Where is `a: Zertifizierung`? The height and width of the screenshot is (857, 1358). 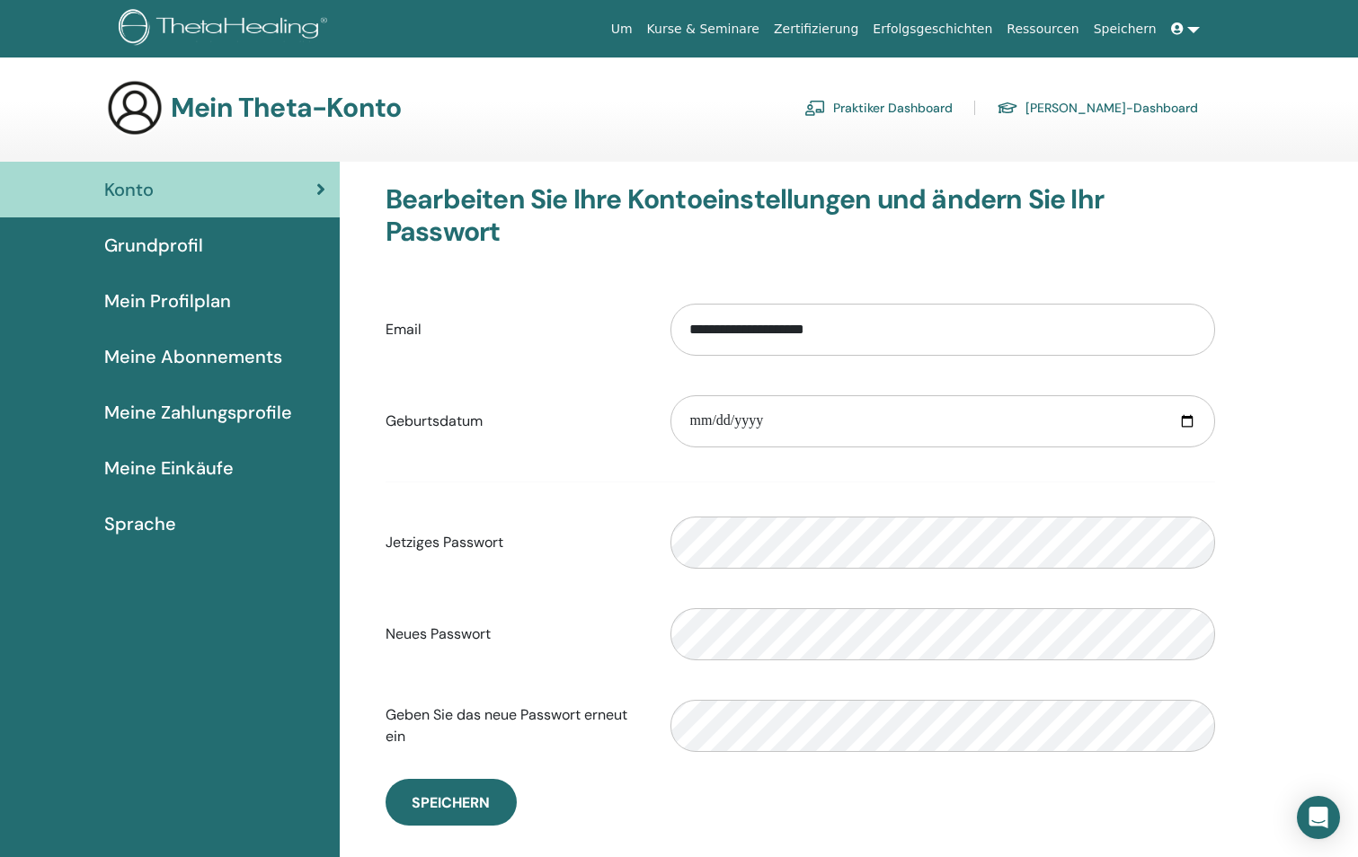
a: Zertifizierung is located at coordinates (816, 29).